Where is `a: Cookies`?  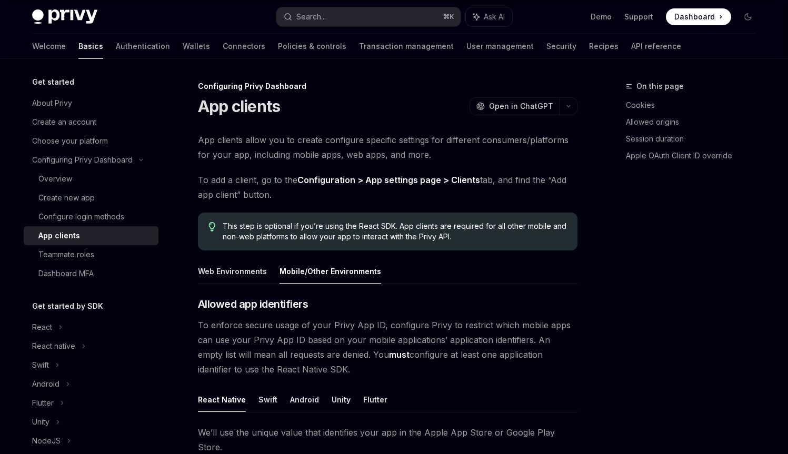
a: Cookies is located at coordinates (695, 105).